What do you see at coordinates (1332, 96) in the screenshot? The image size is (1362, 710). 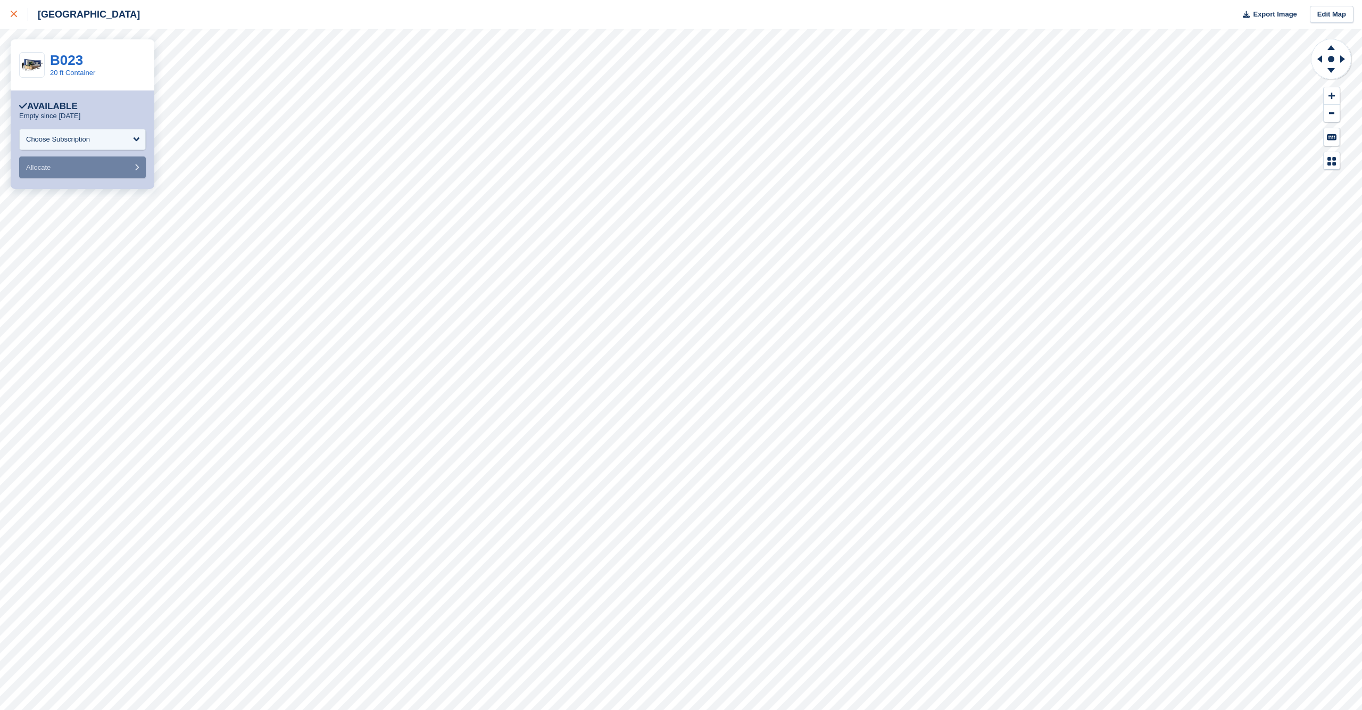 I see `button: Zoom In` at bounding box center [1332, 96].